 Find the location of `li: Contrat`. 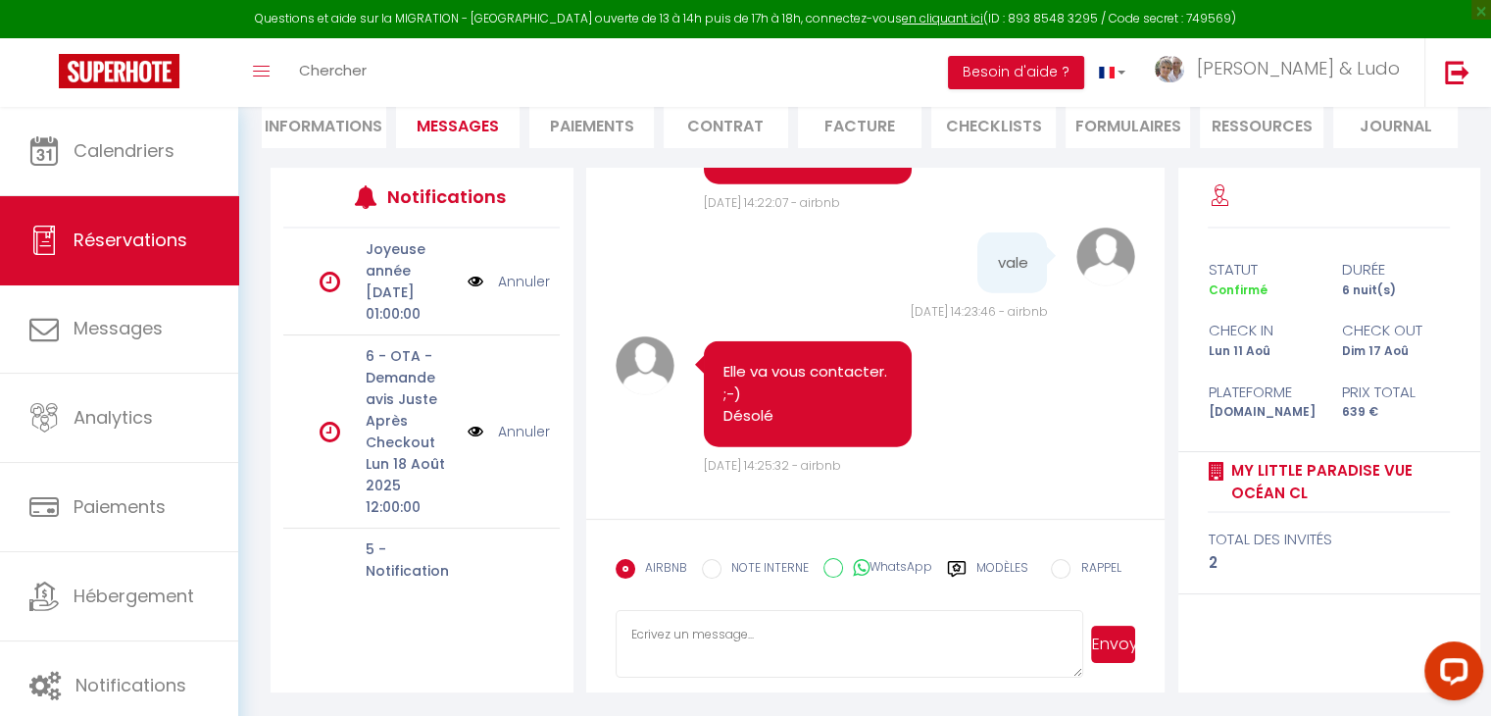

li: Contrat is located at coordinates (726, 124).